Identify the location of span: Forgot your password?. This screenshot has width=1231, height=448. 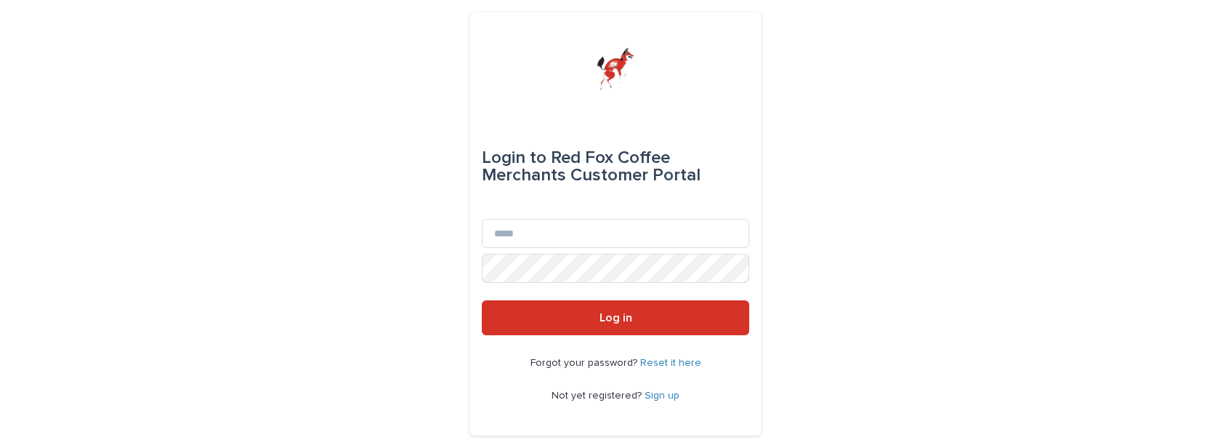
(585, 363).